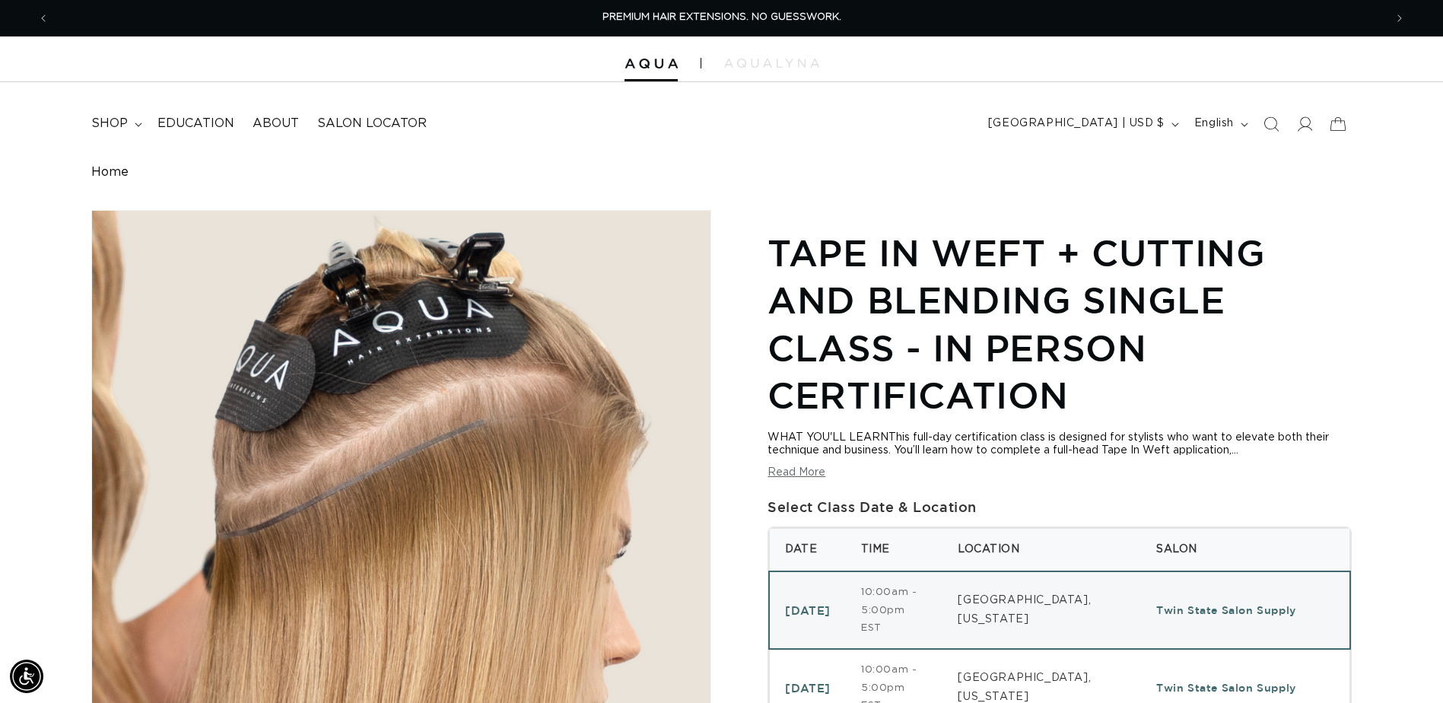 This screenshot has width=1443, height=703. I want to click on a: Salon Locator, so click(372, 123).